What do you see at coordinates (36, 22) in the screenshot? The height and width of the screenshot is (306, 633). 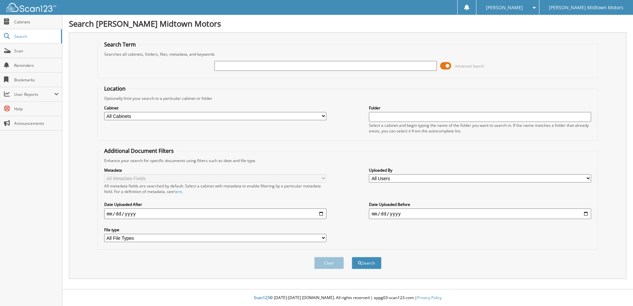 I see `span: Cabinets` at bounding box center [36, 22].